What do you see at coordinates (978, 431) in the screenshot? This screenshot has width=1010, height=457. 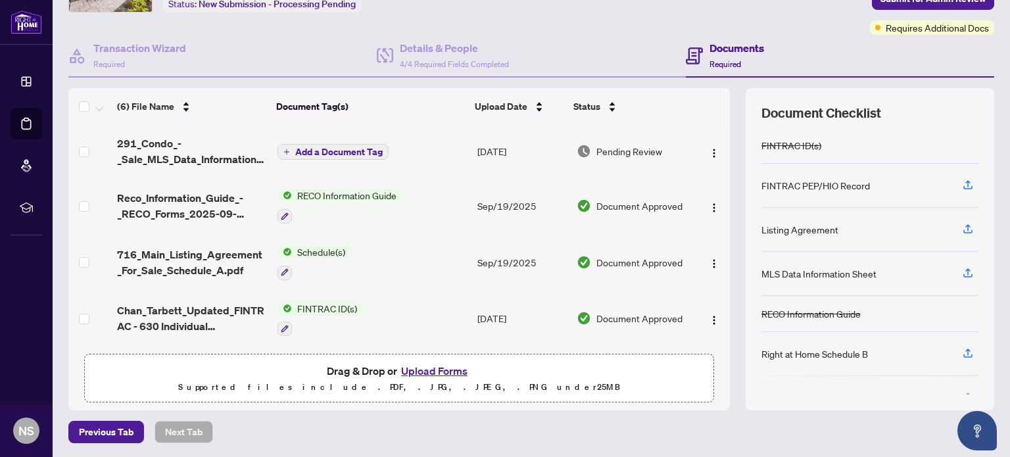 I see `button: Open asap` at bounding box center [978, 431].